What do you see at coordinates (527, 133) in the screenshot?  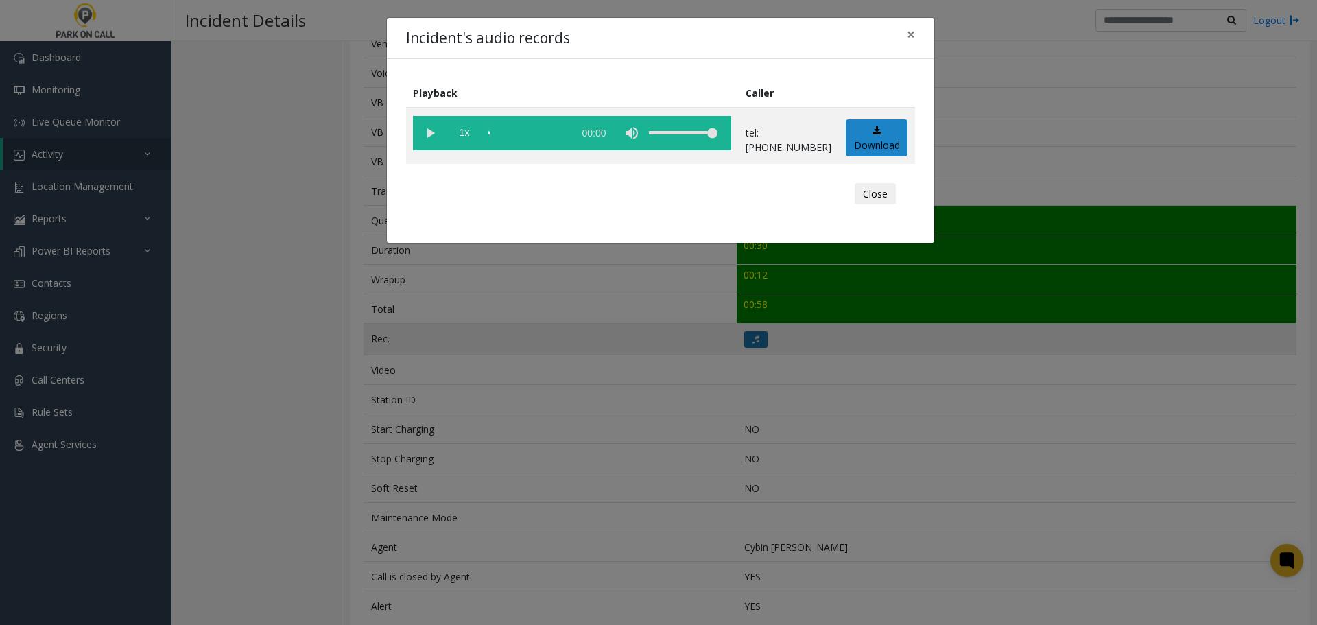 I see `div: scrub bar` at bounding box center [527, 133].